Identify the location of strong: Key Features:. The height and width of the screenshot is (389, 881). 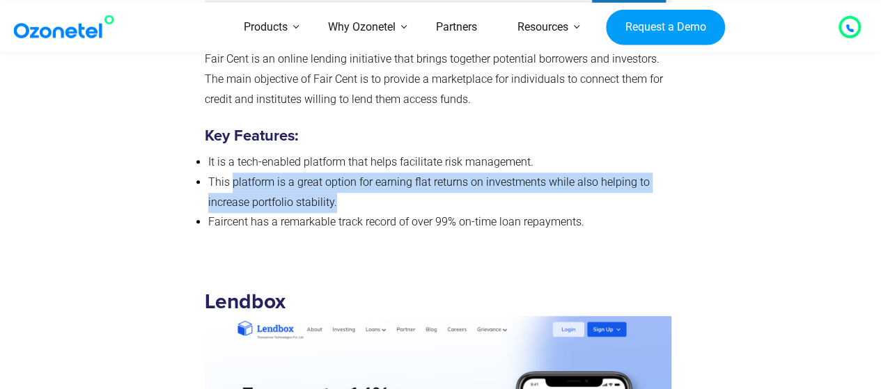
(251, 137).